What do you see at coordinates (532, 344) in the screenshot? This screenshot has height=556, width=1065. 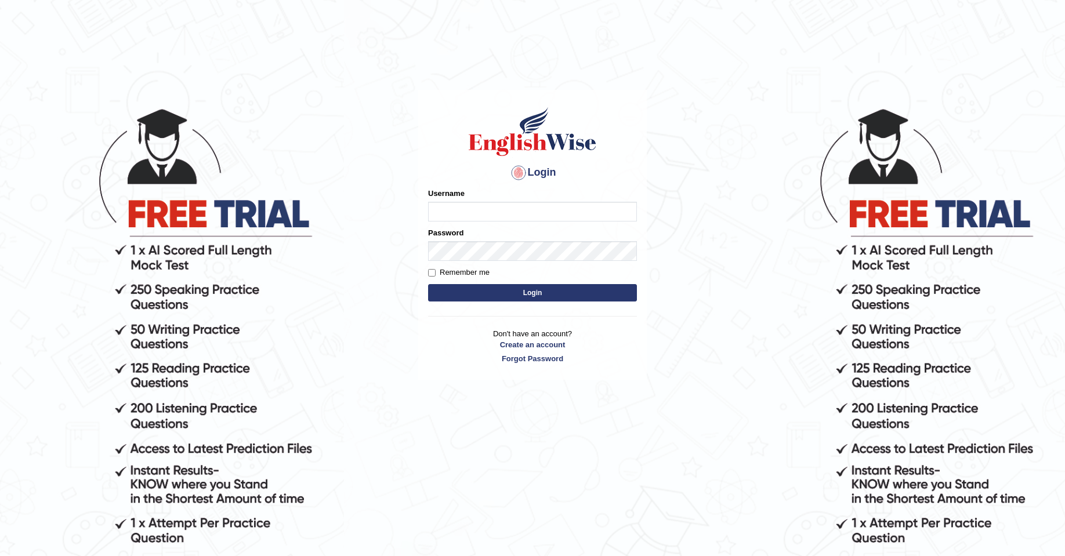 I see `a: Create an account` at bounding box center [532, 344].